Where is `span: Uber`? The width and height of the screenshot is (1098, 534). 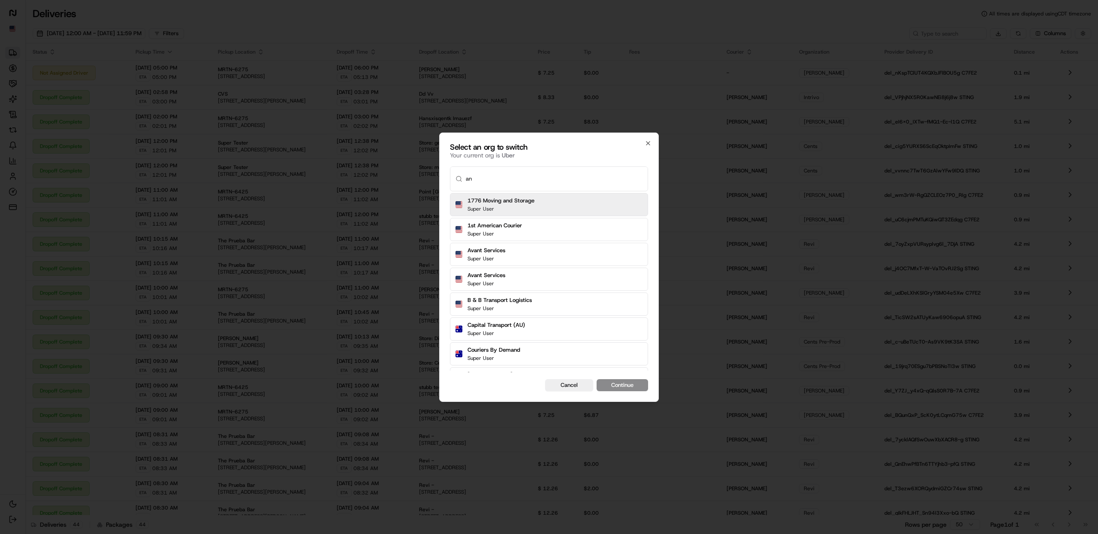
span: Uber is located at coordinates (508, 155).